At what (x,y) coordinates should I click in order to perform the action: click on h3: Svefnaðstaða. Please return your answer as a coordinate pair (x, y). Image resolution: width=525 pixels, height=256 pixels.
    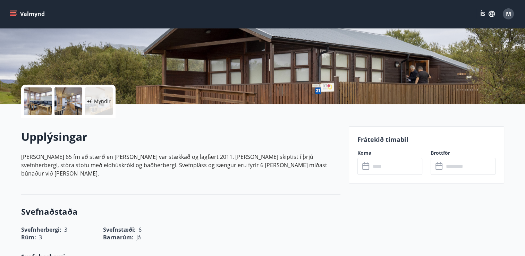
    Looking at the image, I should click on (181, 212).